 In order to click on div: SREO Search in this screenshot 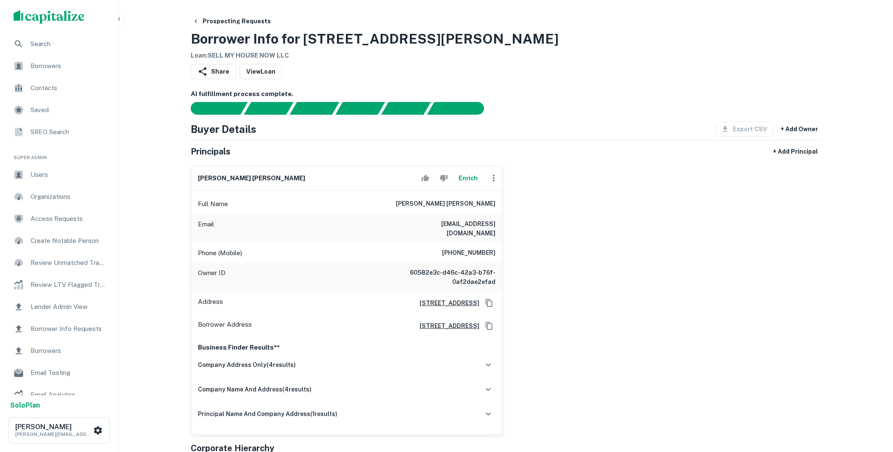, I will do `click(59, 132)`.